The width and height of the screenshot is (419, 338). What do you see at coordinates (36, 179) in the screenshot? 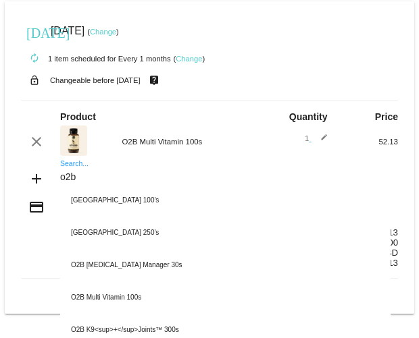
I see `mat-icon: add` at bounding box center [36, 179].